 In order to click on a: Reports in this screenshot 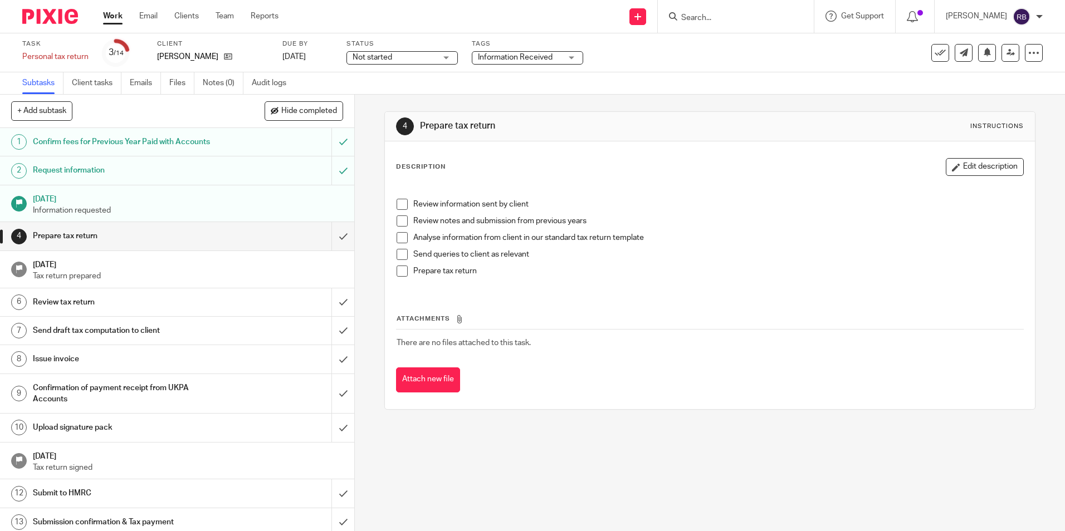, I will do `click(265, 16)`.